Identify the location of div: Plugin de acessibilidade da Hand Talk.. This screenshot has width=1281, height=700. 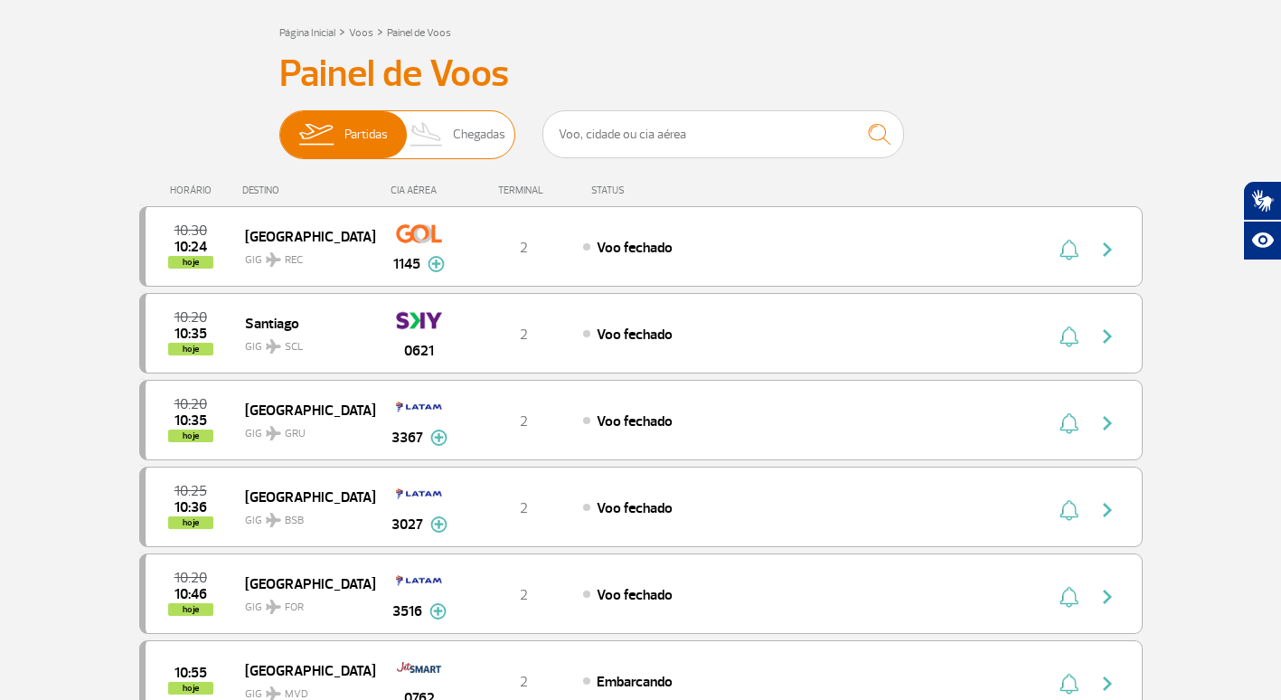
(1262, 221).